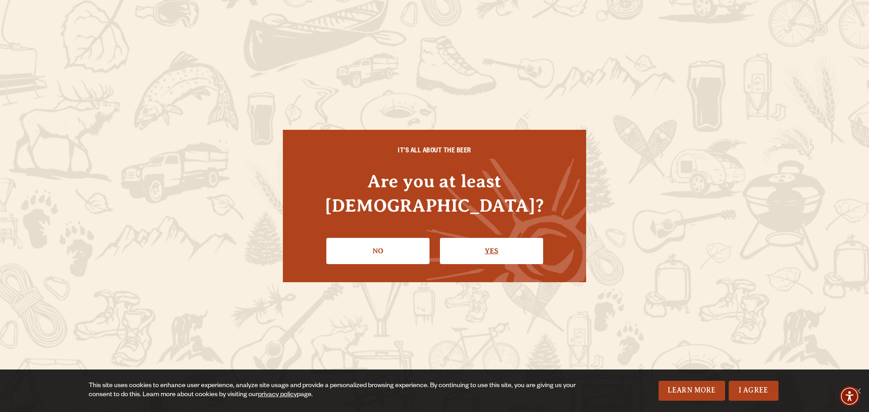 The width and height of the screenshot is (869, 412). I want to click on div: Accessibility Menu, so click(850, 397).